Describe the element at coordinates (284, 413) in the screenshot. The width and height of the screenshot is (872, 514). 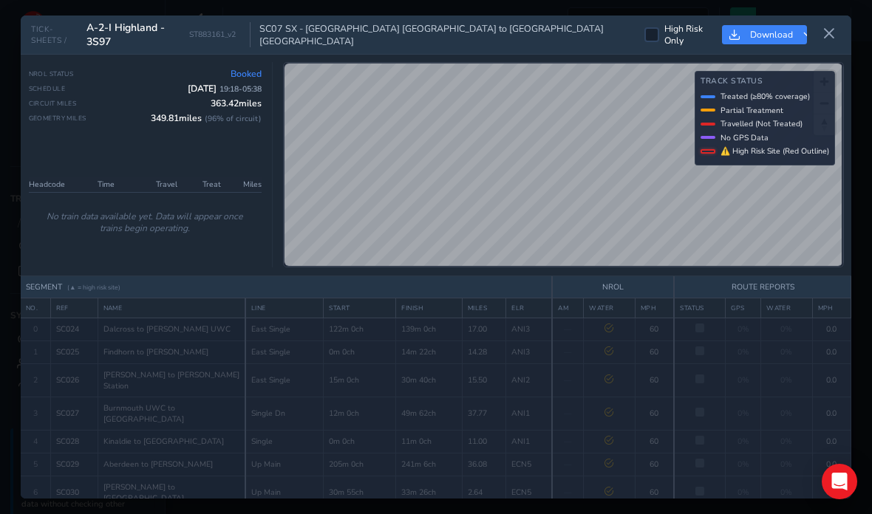
I see `td: Single Dn` at that location.